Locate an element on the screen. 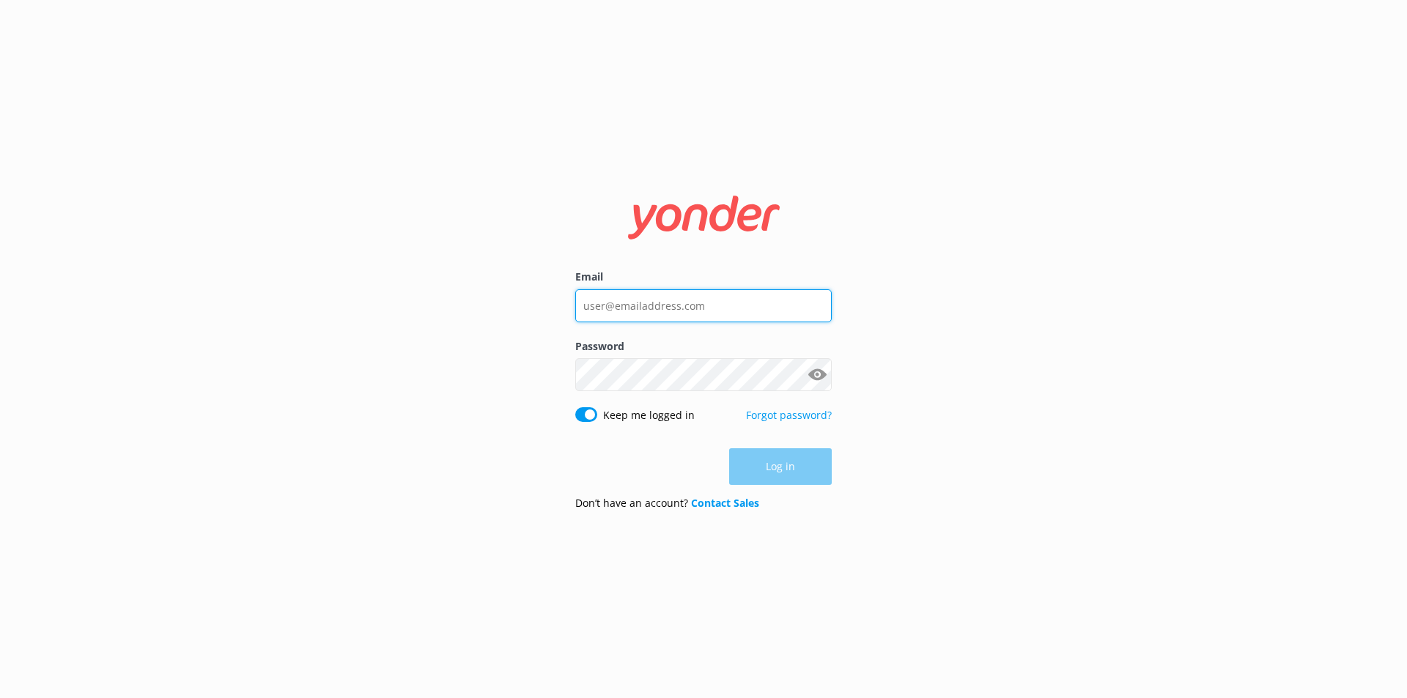 This screenshot has height=698, width=1407. a: Contact Sales is located at coordinates (725, 503).